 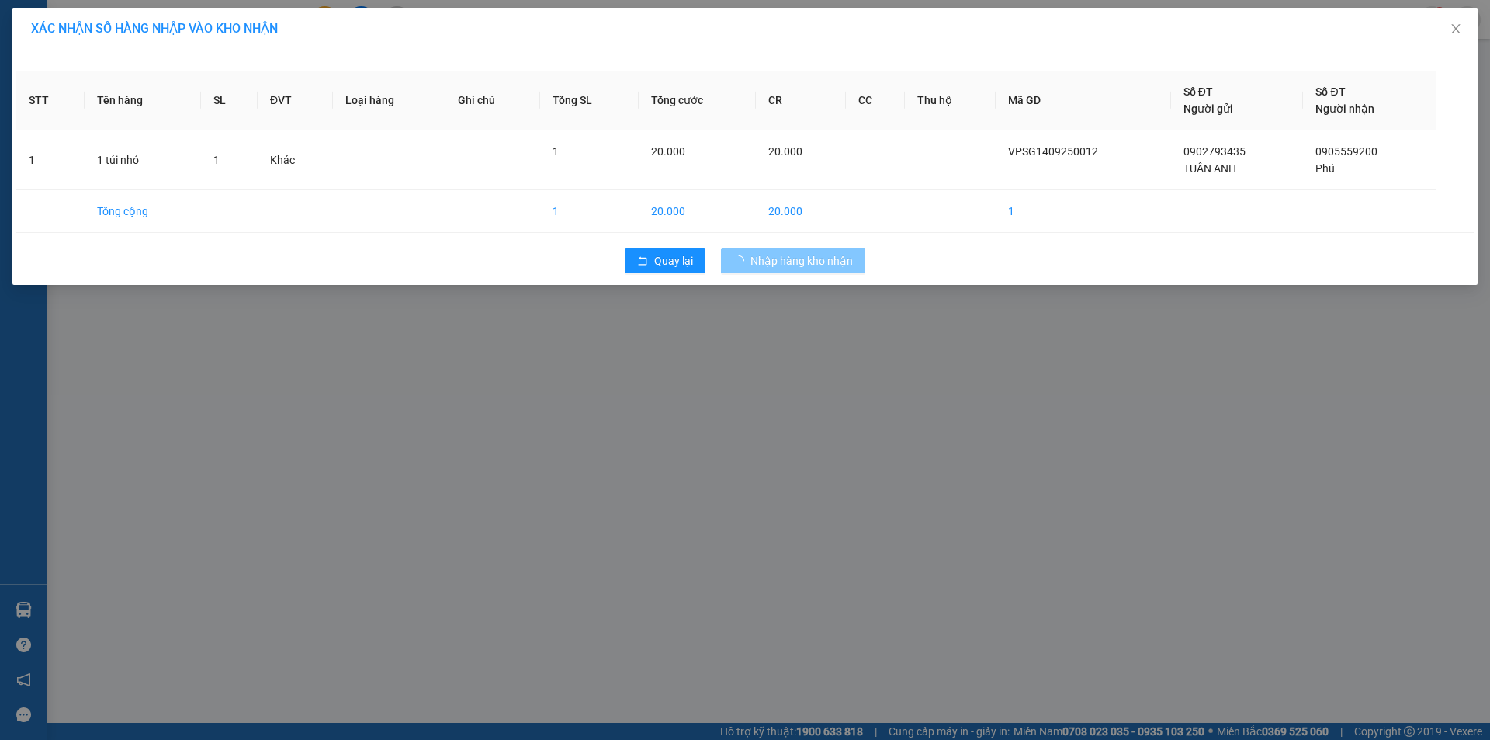 What do you see at coordinates (157, 112) in the screenshot?
I see `span: CC :` at bounding box center [157, 112].